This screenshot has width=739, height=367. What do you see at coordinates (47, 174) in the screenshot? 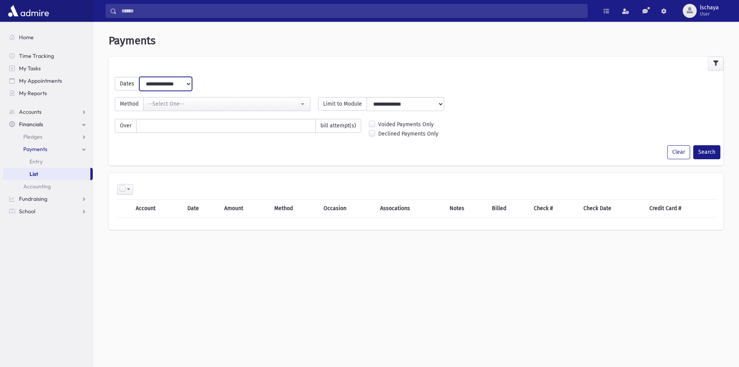
I see `a: List` at bounding box center [47, 174].